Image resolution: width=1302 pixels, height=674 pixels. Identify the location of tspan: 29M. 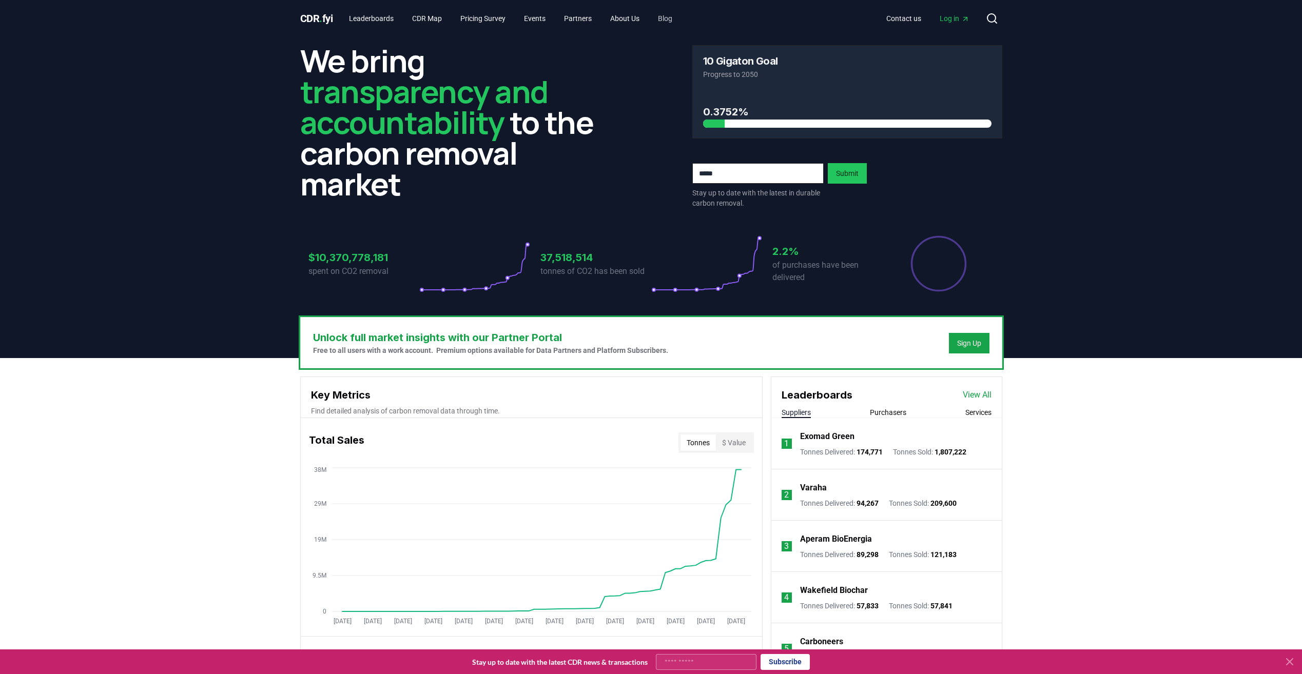
(320, 504).